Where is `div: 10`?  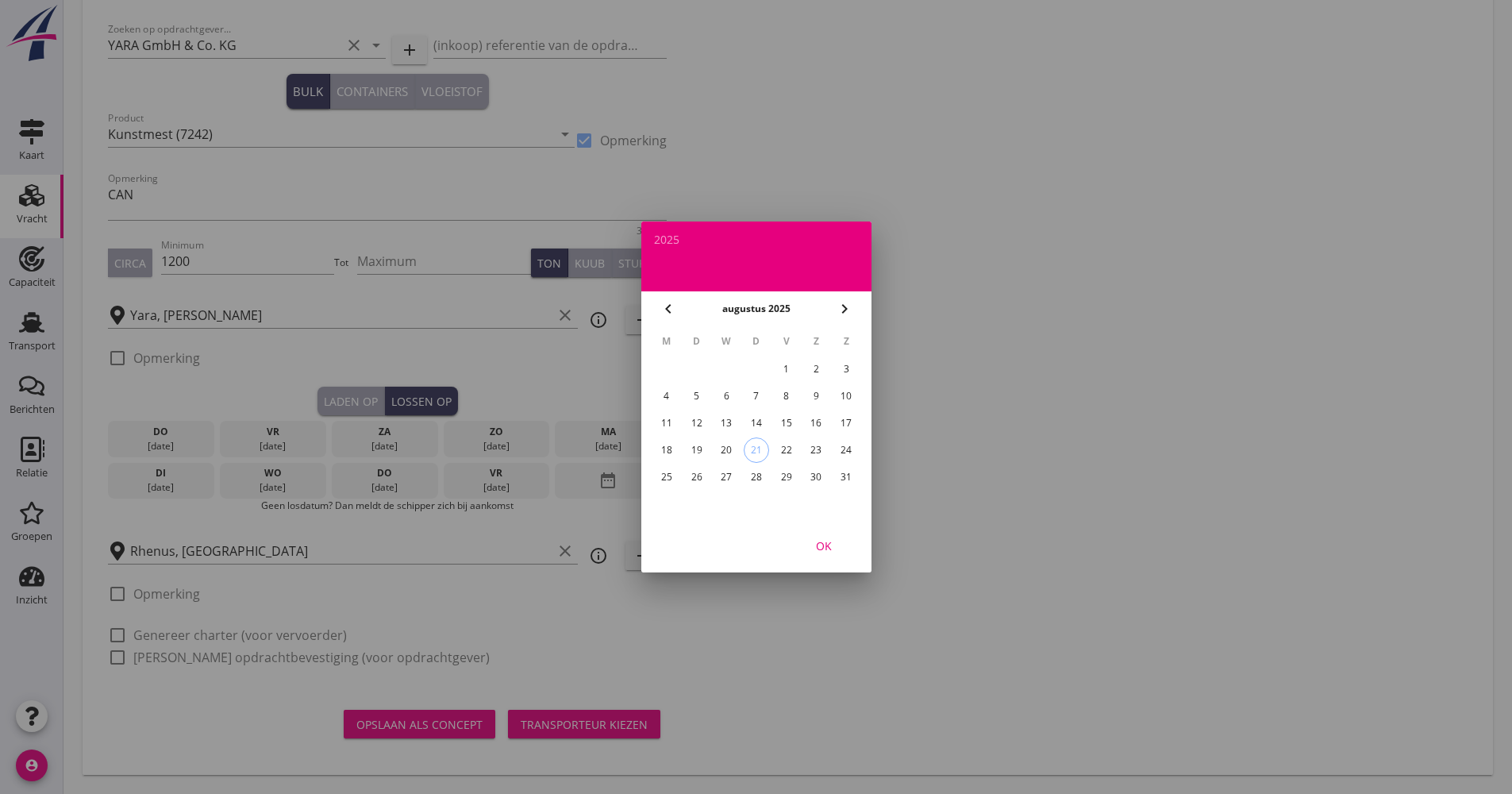
div: 10 is located at coordinates (847, 397).